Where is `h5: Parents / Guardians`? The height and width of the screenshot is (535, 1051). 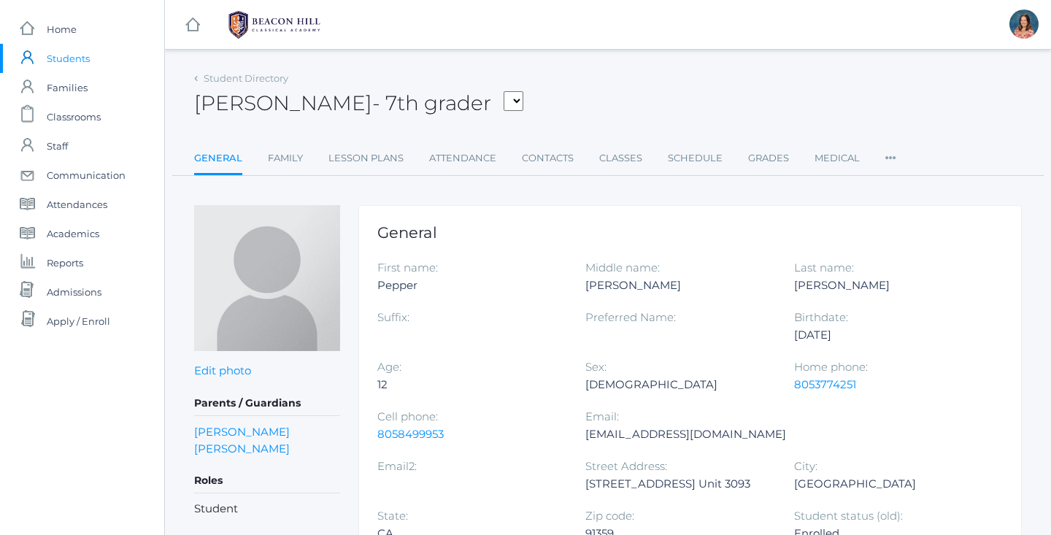
h5: Parents / Guardians is located at coordinates (267, 404).